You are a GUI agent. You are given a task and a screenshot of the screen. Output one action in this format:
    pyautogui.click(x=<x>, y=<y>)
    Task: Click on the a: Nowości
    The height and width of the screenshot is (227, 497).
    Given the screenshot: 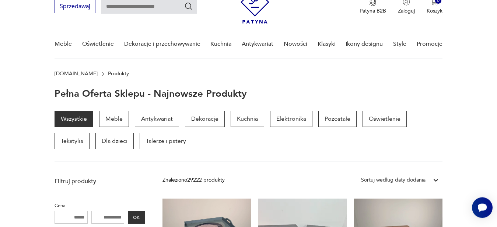 What is the action you would take?
    pyautogui.click(x=296, y=44)
    